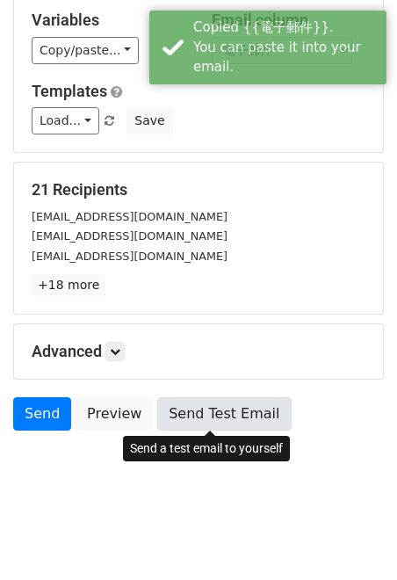  Describe the element at coordinates (69, 91) in the screenshot. I see `a: Templates` at that location.